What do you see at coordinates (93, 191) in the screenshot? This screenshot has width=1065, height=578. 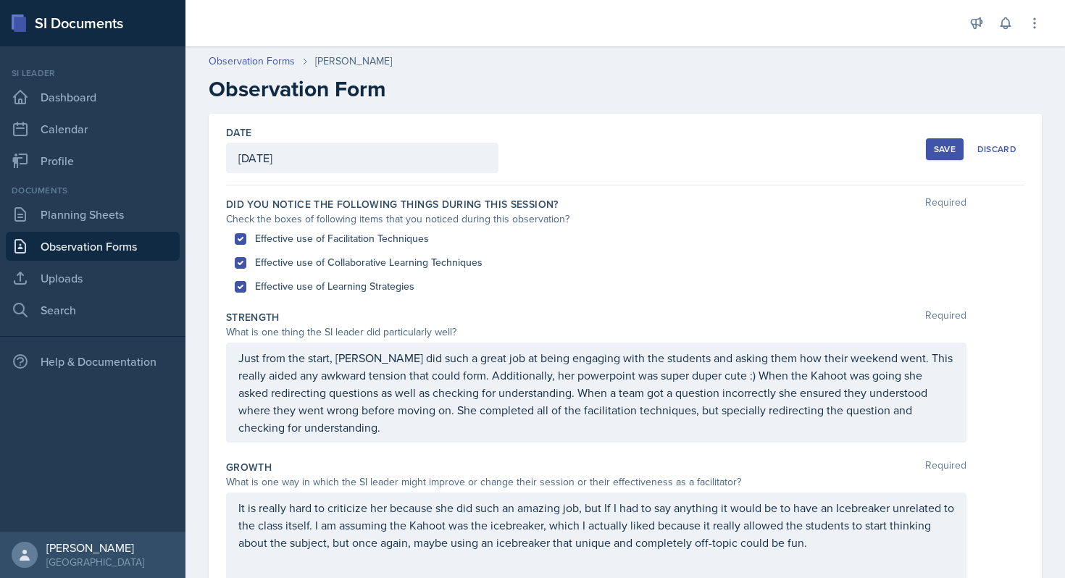 I see `div: Documents` at bounding box center [93, 191].